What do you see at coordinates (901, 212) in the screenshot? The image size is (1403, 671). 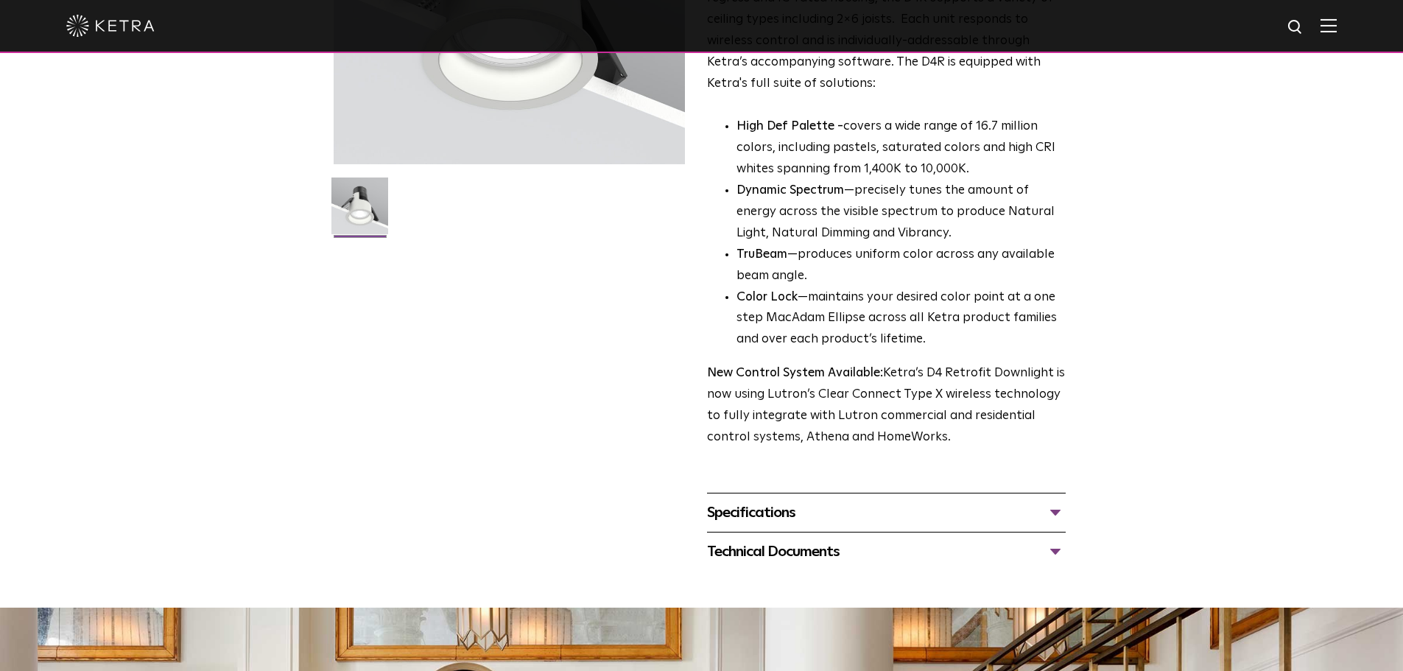 I see `li: —precisely tunes the amount of energy across the visible spectrum to produce Natural Light, Natur...` at bounding box center [901, 212].